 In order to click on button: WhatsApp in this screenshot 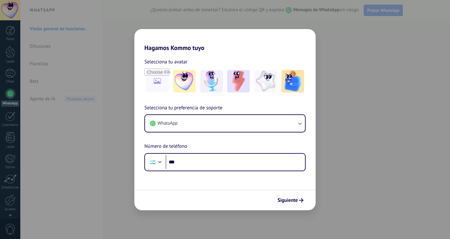, I will do `click(225, 124)`.